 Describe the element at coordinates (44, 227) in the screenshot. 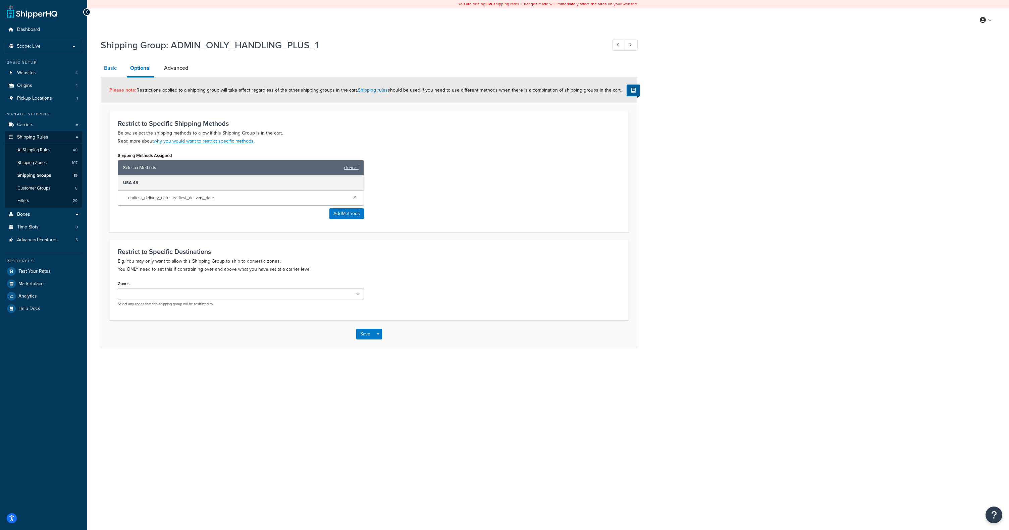

I see `li: Time Slots` at that location.